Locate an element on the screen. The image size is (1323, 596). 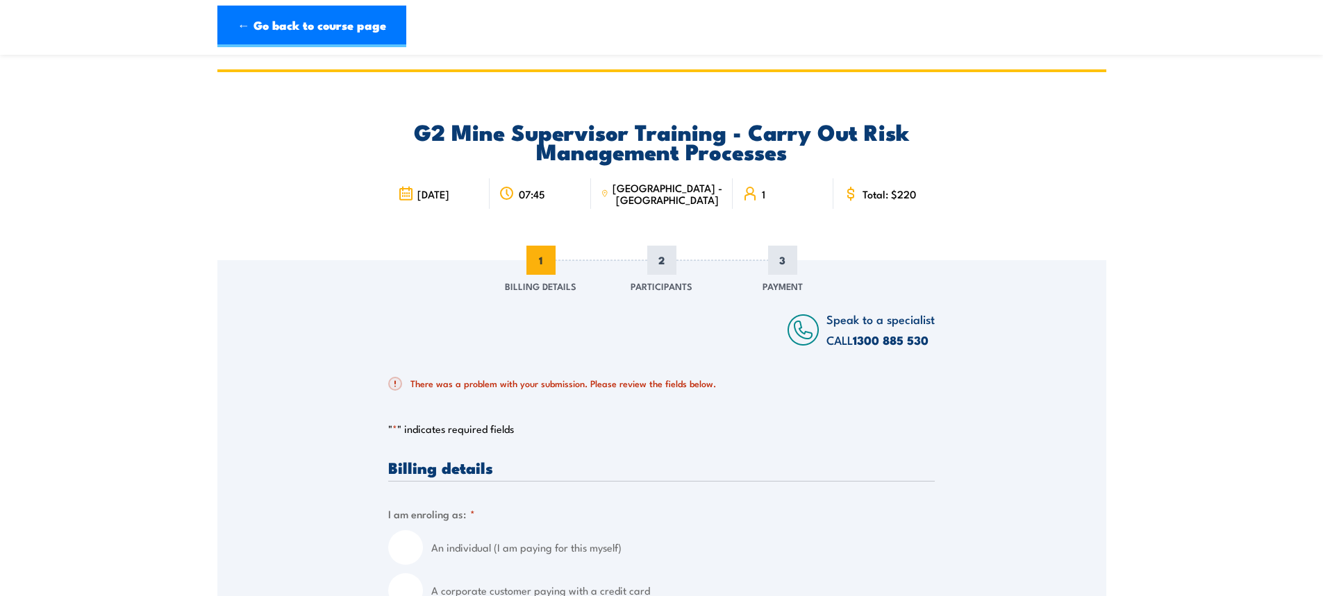
h3: Billing details is located at coordinates (661, 467).